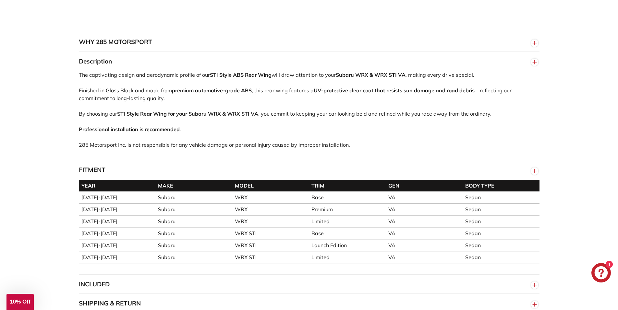 Image resolution: width=618 pixels, height=310 pixels. I want to click on strong: Professional installation is recommended, so click(129, 129).